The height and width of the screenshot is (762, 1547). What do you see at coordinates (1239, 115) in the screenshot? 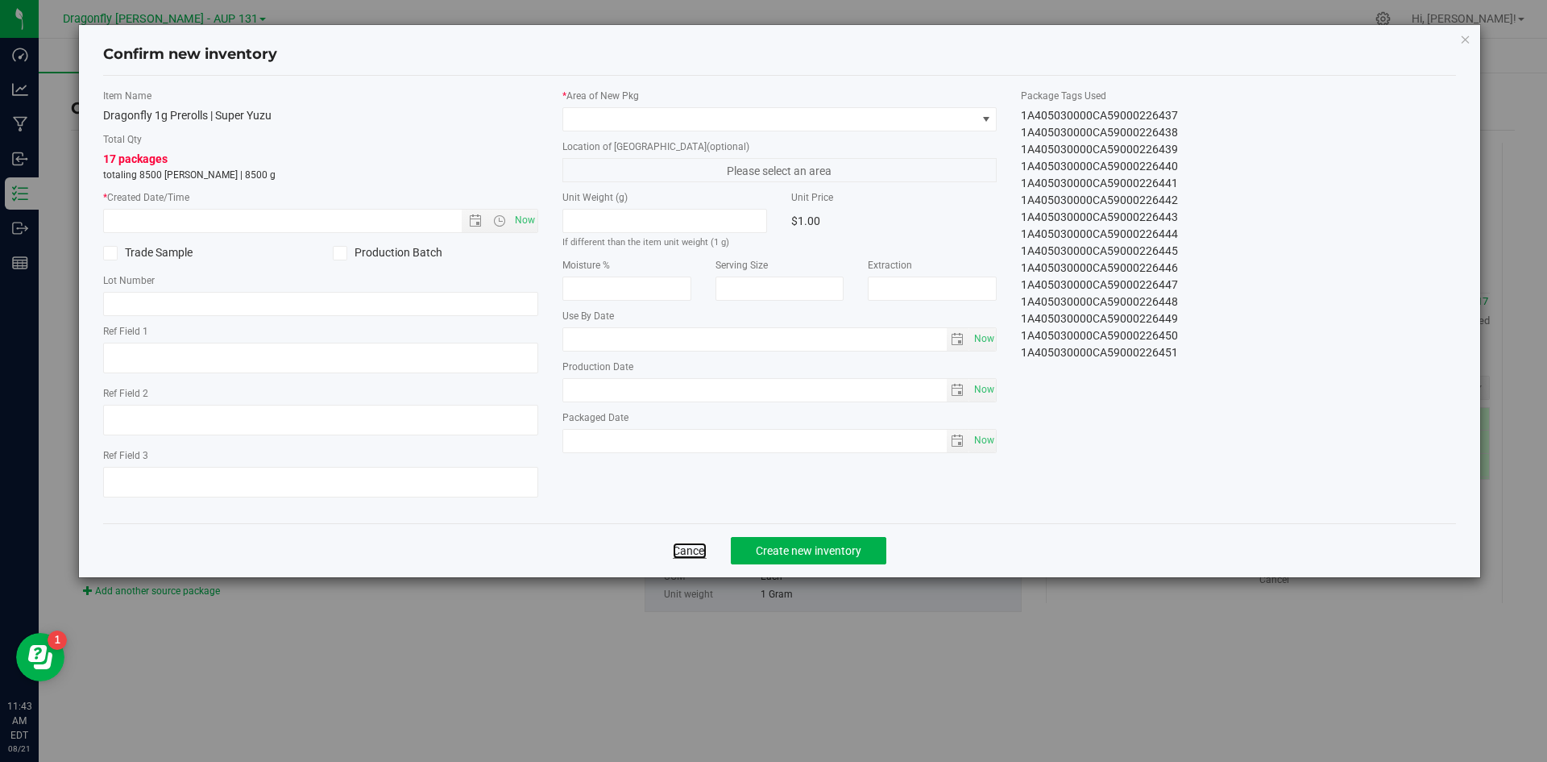
I see `div: 1A405030000CA59000226437` at bounding box center [1239, 115].